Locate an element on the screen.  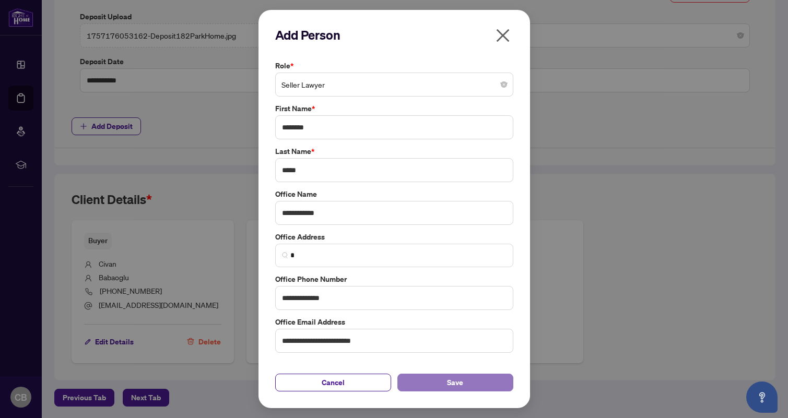
label: Last Name is located at coordinates (394, 151).